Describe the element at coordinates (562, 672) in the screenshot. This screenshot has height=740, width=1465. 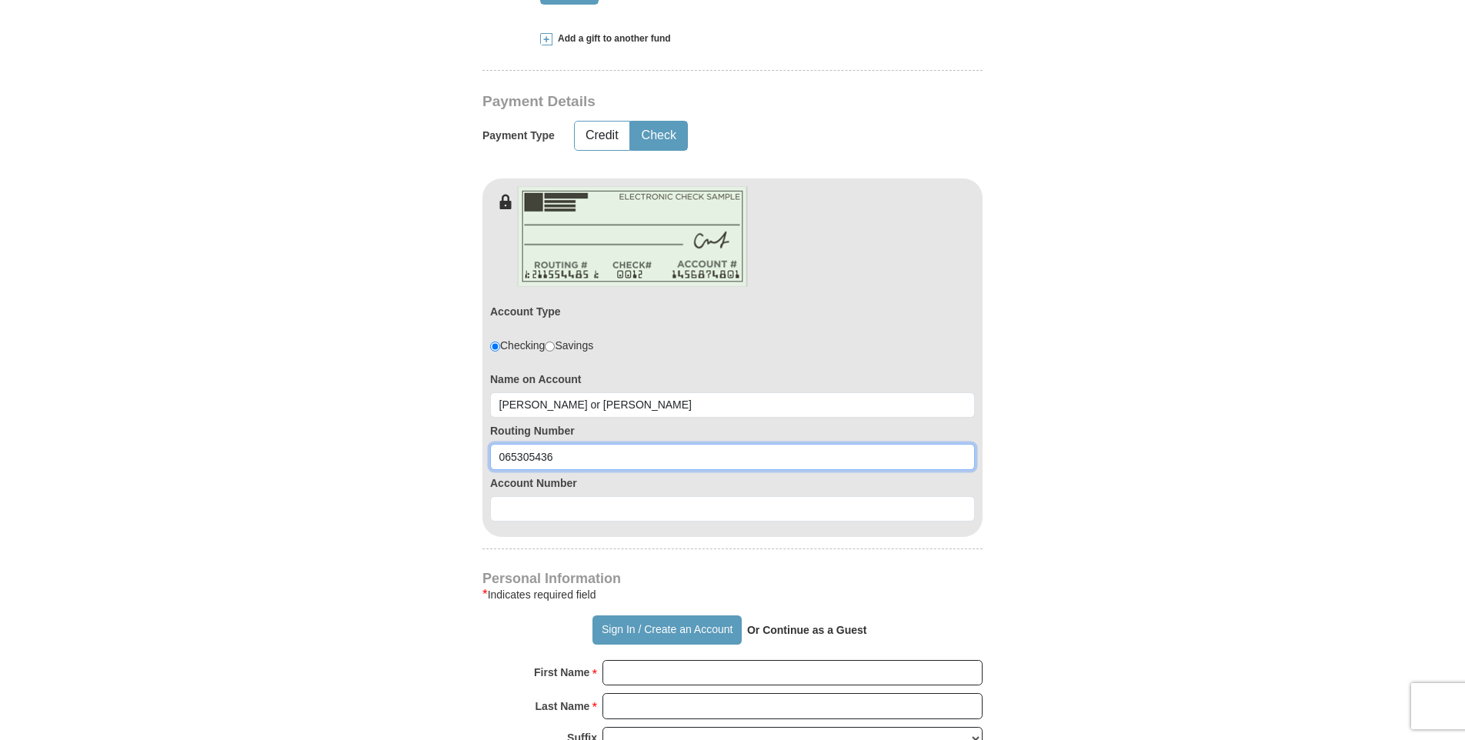
I see `strong: First Name` at that location.